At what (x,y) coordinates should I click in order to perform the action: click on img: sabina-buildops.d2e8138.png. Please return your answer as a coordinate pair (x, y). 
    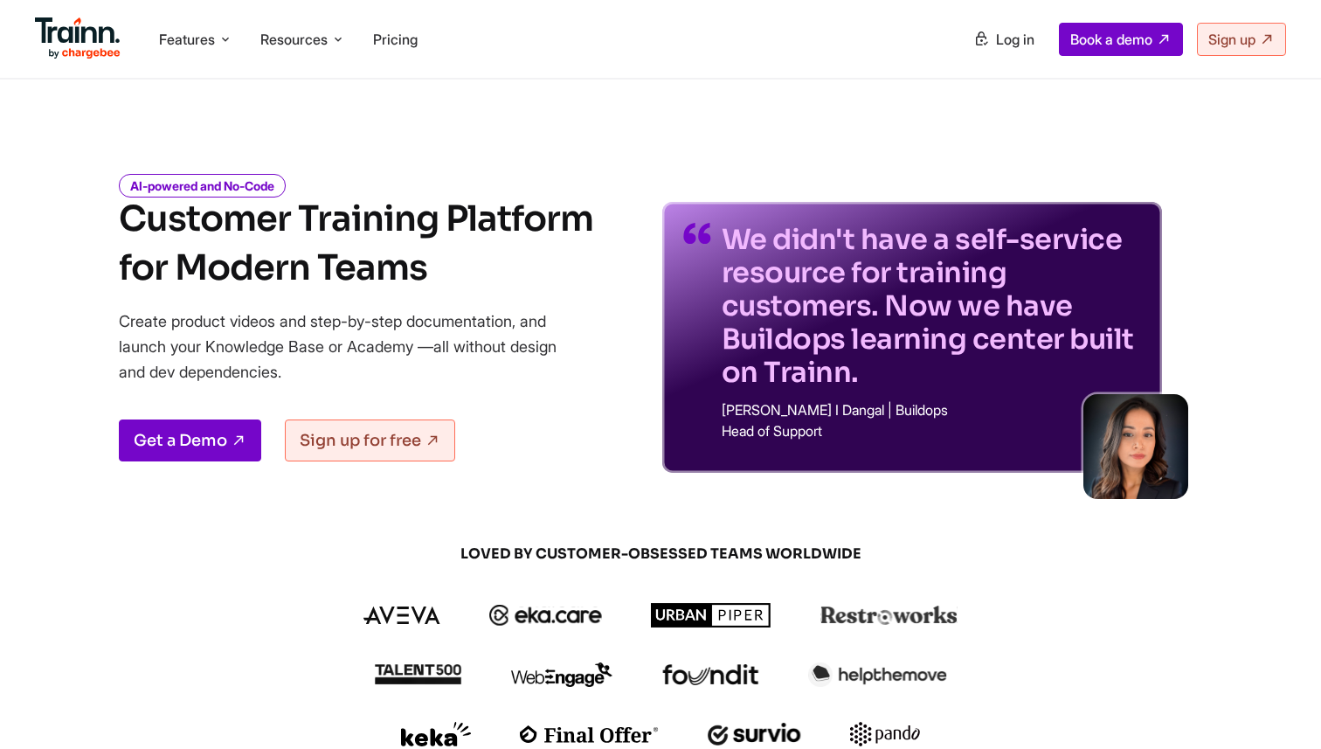
    Looking at the image, I should click on (1136, 446).